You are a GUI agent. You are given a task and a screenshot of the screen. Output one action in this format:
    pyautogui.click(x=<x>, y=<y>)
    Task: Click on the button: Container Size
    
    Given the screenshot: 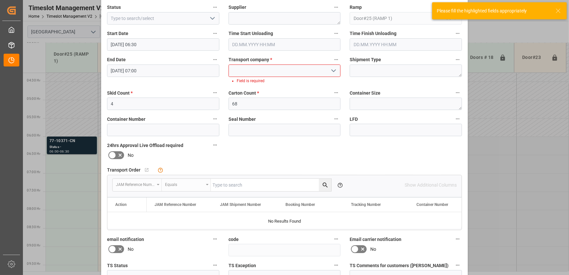 What is the action you would take?
    pyautogui.click(x=458, y=93)
    